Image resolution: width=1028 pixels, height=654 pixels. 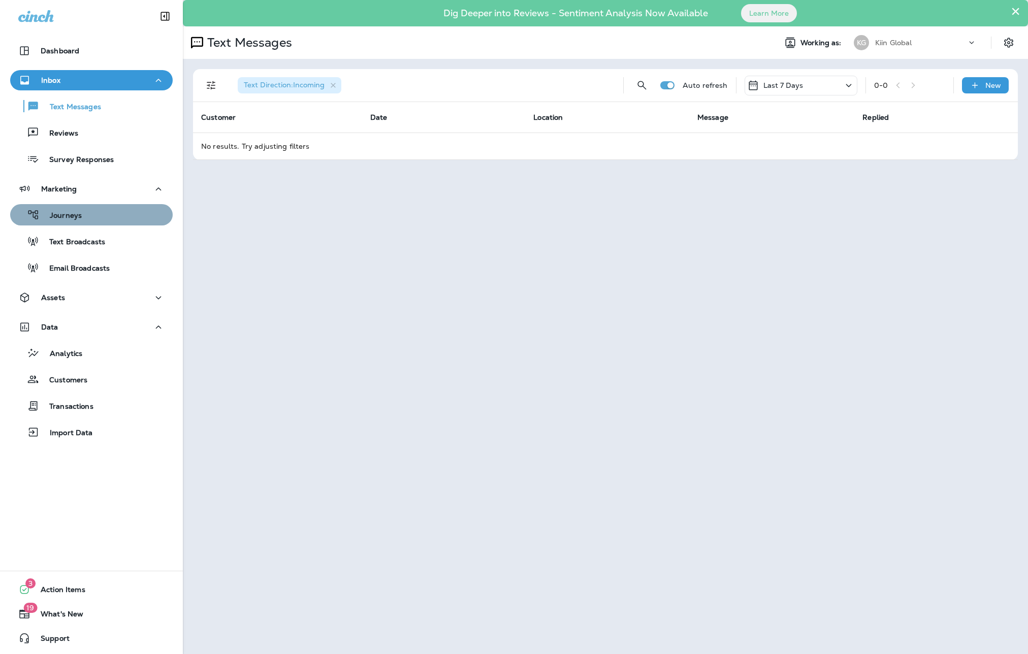 What do you see at coordinates (91, 133) in the screenshot?
I see `button: Reviews` at bounding box center [91, 133].